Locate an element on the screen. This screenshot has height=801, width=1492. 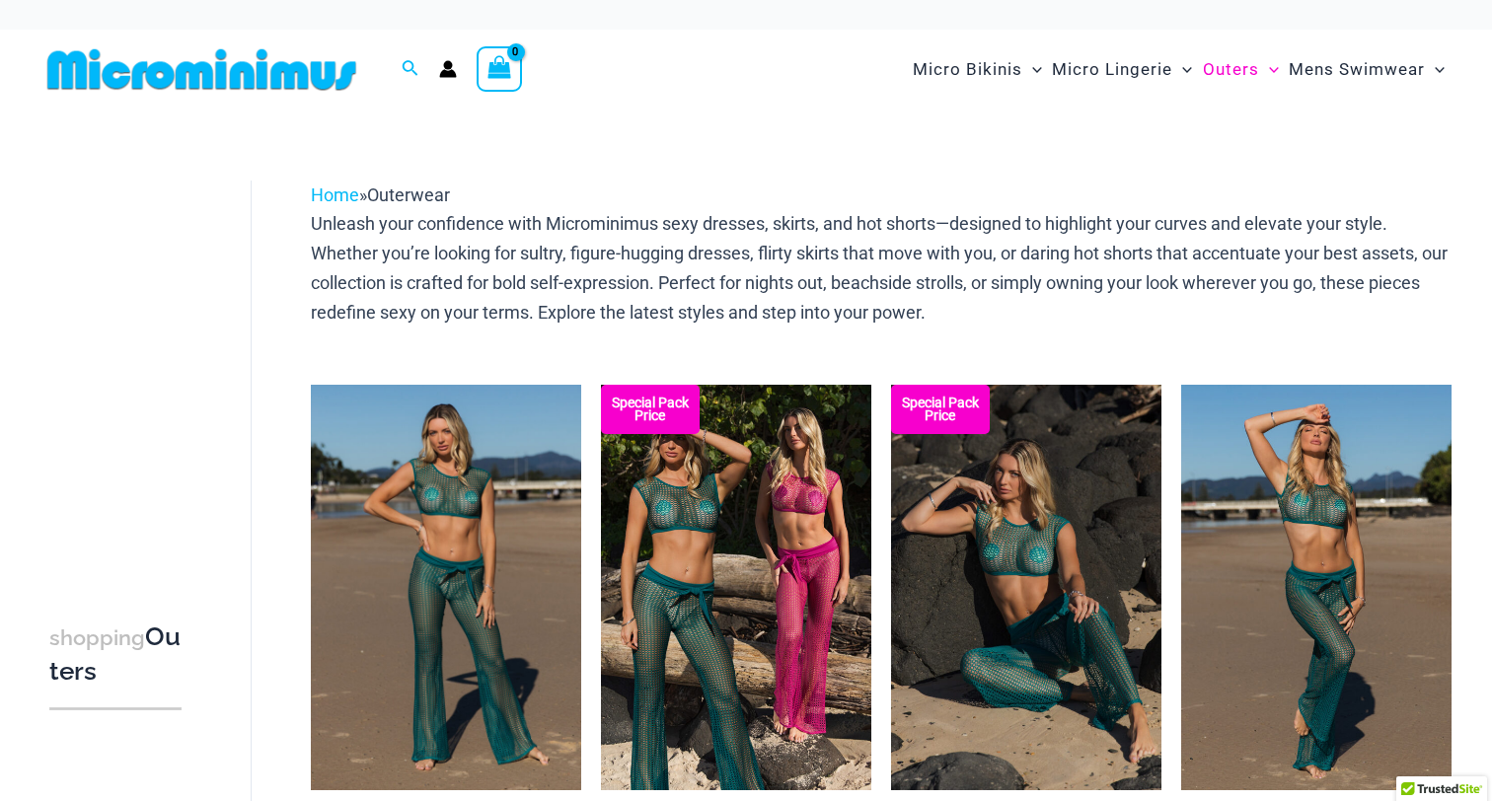
img: Show Stopper Jade 366 Top 5007 pants 03 is located at coordinates (446, 587).